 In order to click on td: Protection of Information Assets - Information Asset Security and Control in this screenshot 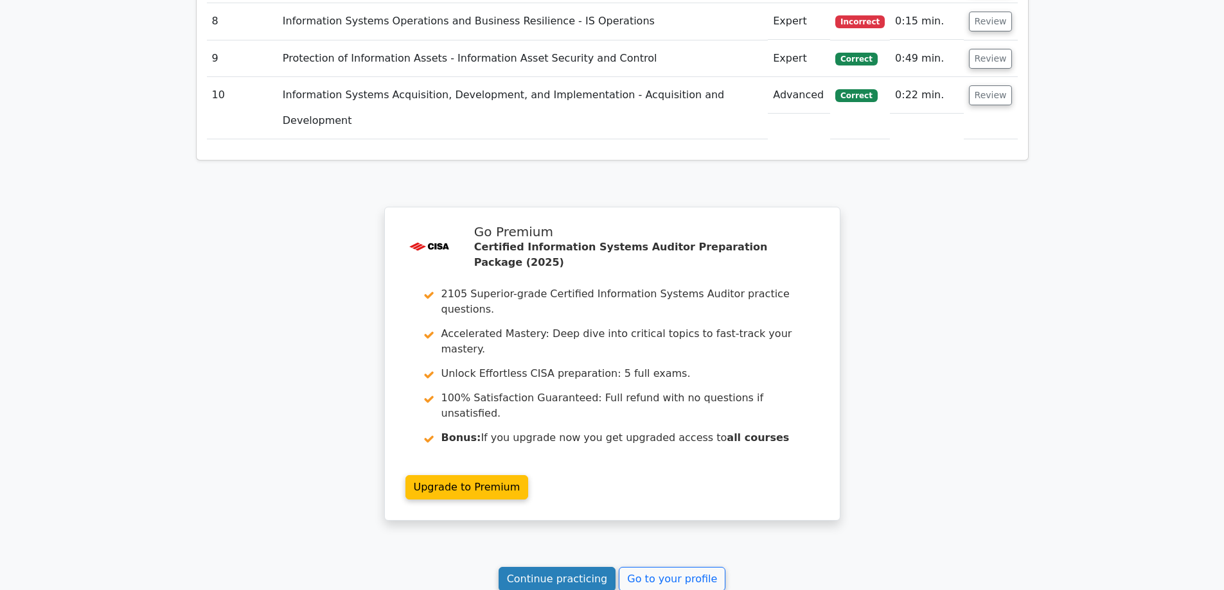, I will do `click(522, 58)`.